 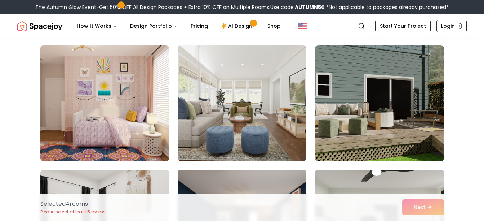 I want to click on img: Room room-44, so click(x=242, y=103).